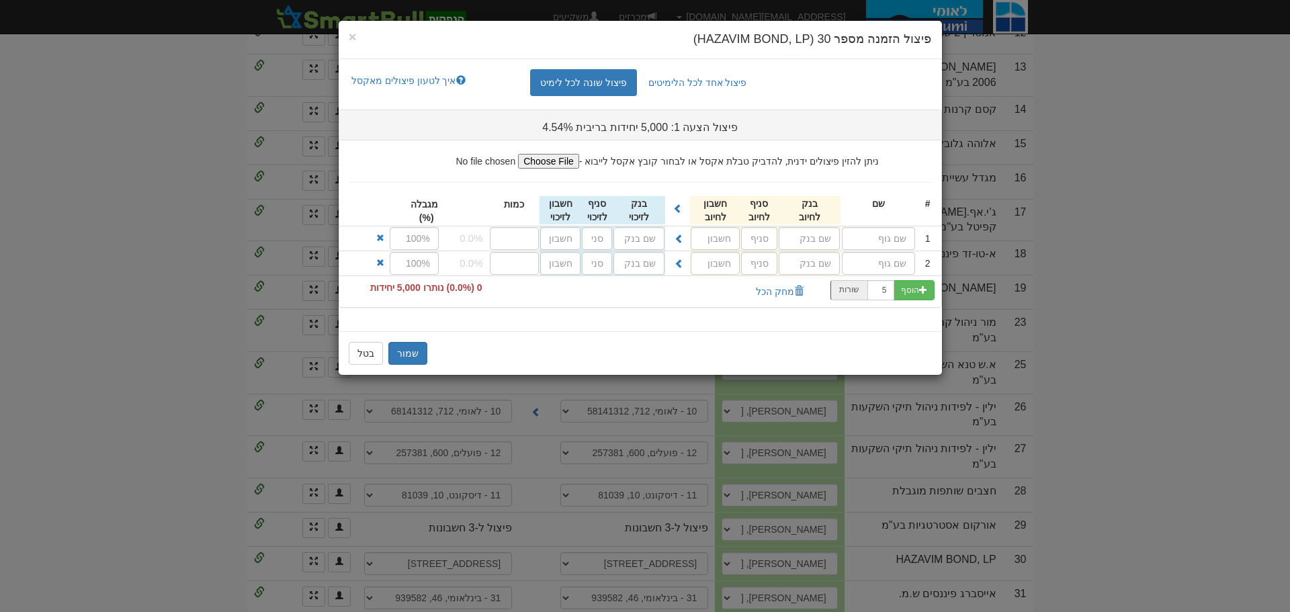 Image resolution: width=1290 pixels, height=612 pixels. I want to click on a: פיצול אחד לכל הלימיטים, so click(697, 83).